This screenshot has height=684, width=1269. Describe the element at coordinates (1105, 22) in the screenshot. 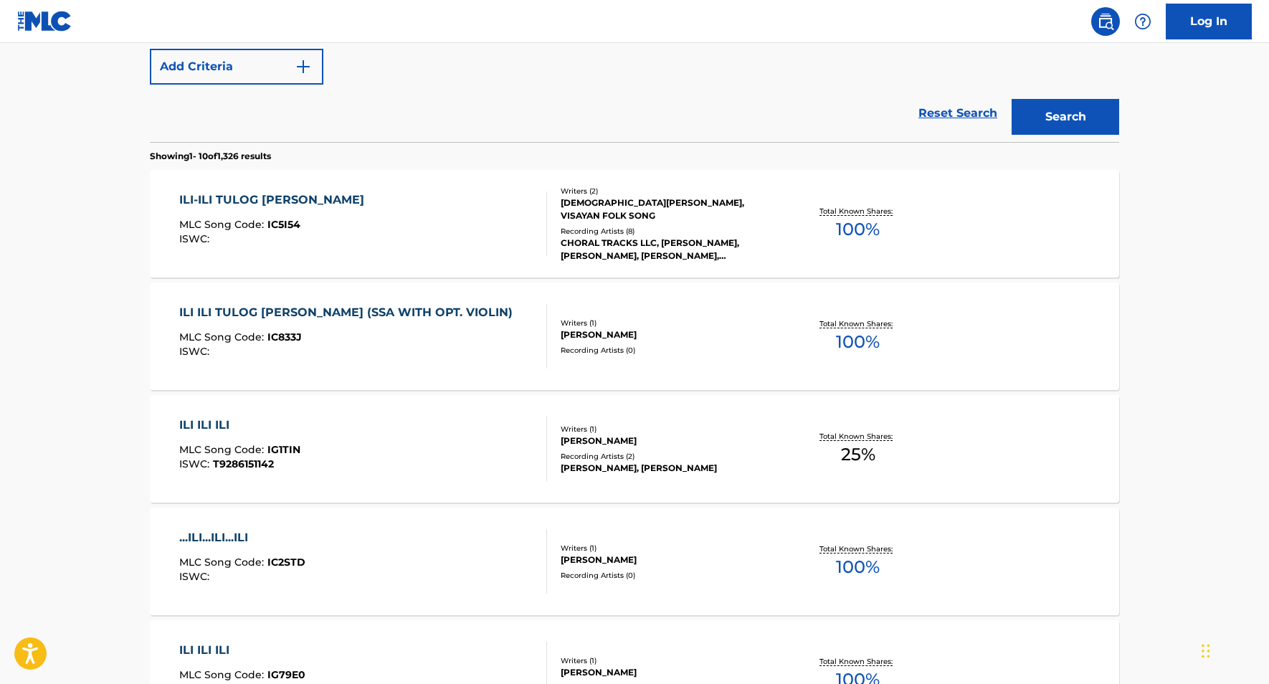

I see `a: Public Search` at that location.